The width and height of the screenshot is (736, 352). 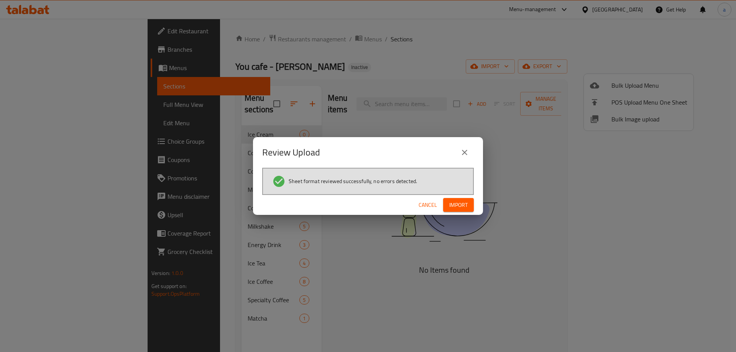 I want to click on button: Import, so click(x=459, y=205).